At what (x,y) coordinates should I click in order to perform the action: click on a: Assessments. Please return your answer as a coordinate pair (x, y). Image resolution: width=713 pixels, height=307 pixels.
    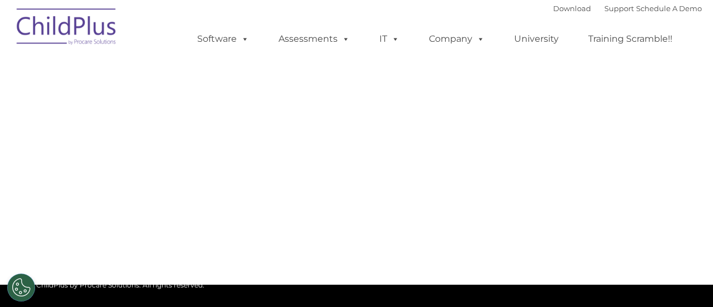
    Looking at the image, I should click on (314, 39).